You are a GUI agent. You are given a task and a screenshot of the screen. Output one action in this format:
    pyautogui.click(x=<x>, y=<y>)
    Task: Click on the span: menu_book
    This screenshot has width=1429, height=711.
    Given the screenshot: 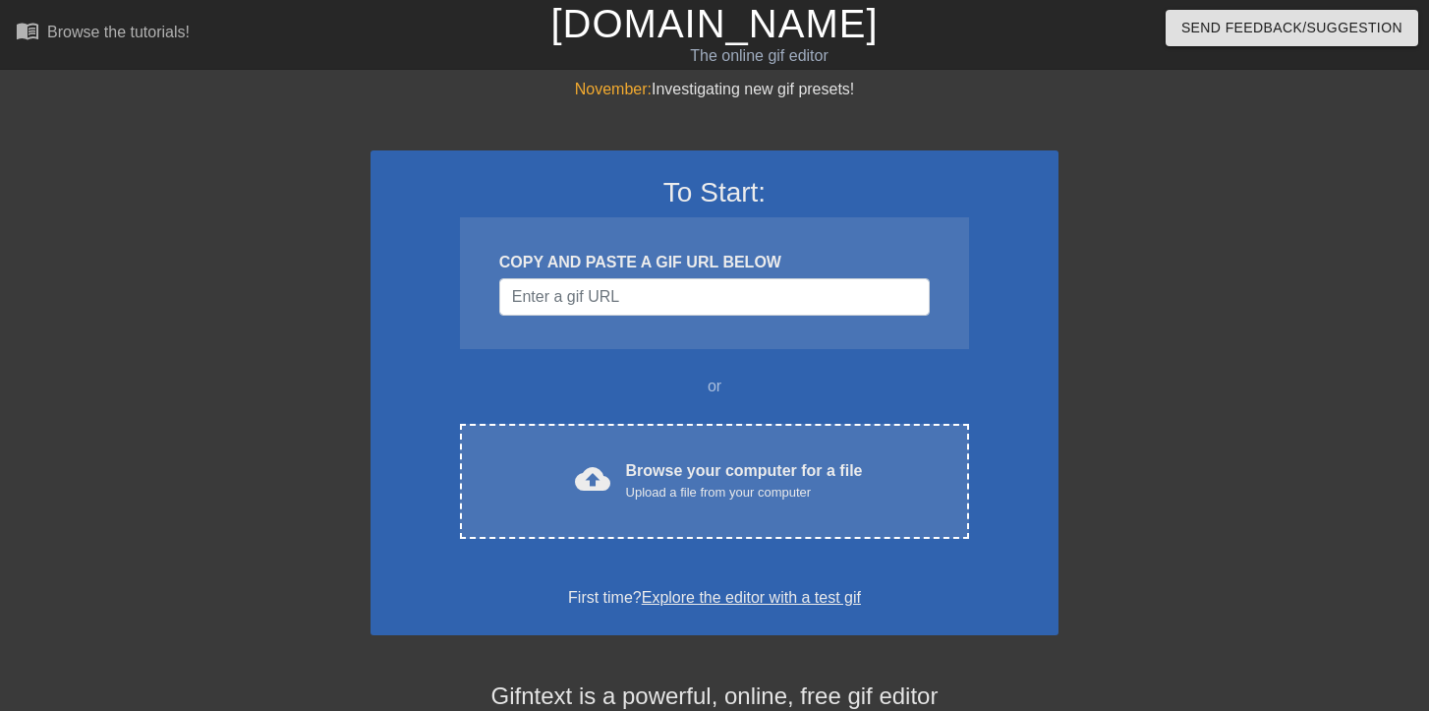 What is the action you would take?
    pyautogui.click(x=28, y=30)
    